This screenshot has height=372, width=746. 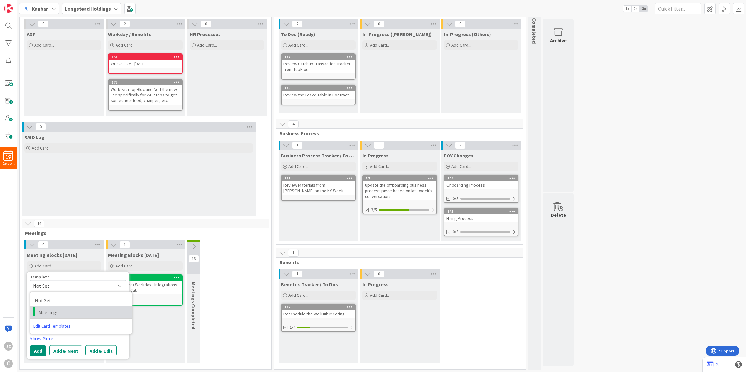 I want to click on div: 146Onboarding Process, so click(x=481, y=182).